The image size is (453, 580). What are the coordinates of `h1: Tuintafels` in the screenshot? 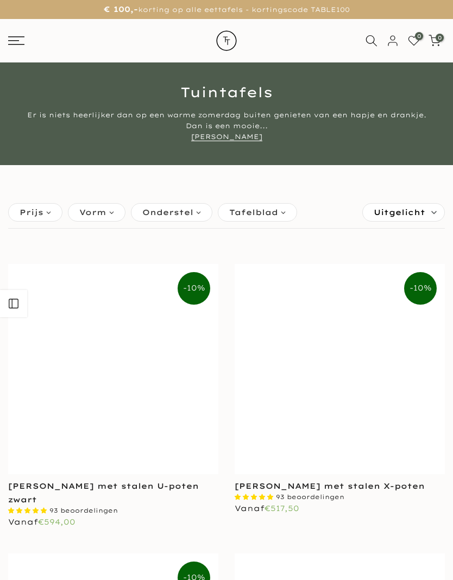 It's located at (226, 92).